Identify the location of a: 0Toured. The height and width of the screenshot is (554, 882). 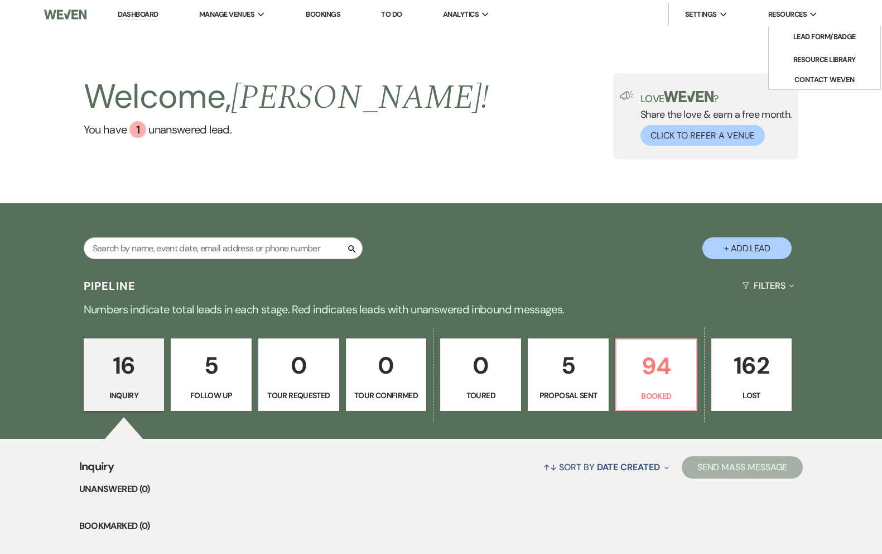
(481, 374).